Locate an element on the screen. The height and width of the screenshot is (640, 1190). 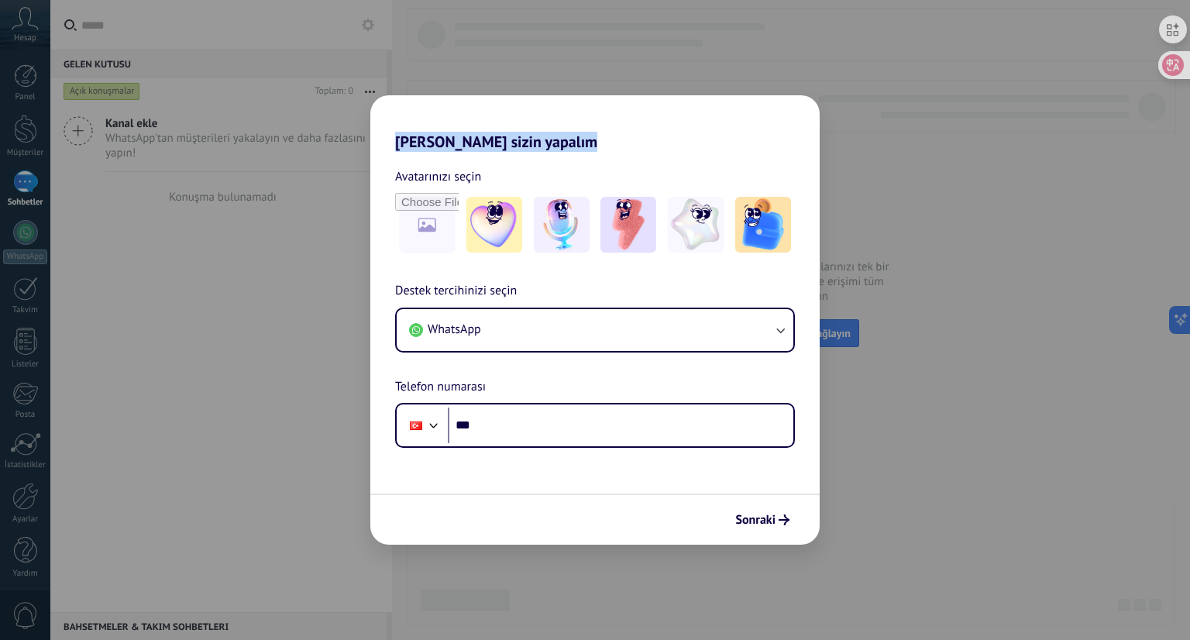
span: Destek tercihinizi seçin is located at coordinates (456, 291).